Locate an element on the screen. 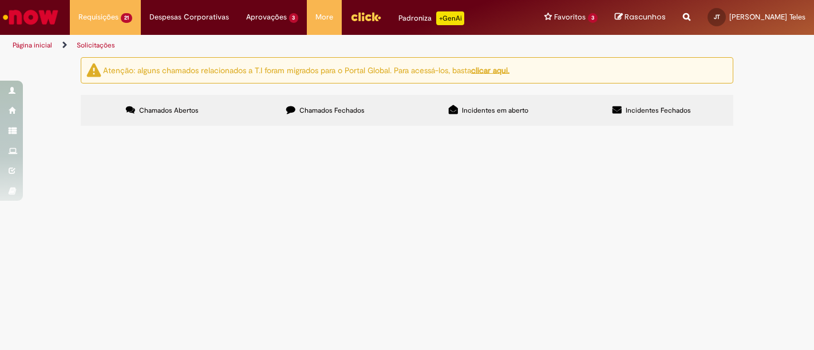  ul: Trilhas de página is located at coordinates (271, 45).